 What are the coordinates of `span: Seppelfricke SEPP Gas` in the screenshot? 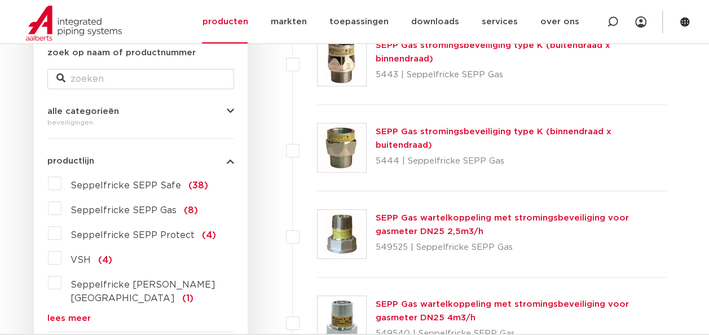 It's located at (123, 210).